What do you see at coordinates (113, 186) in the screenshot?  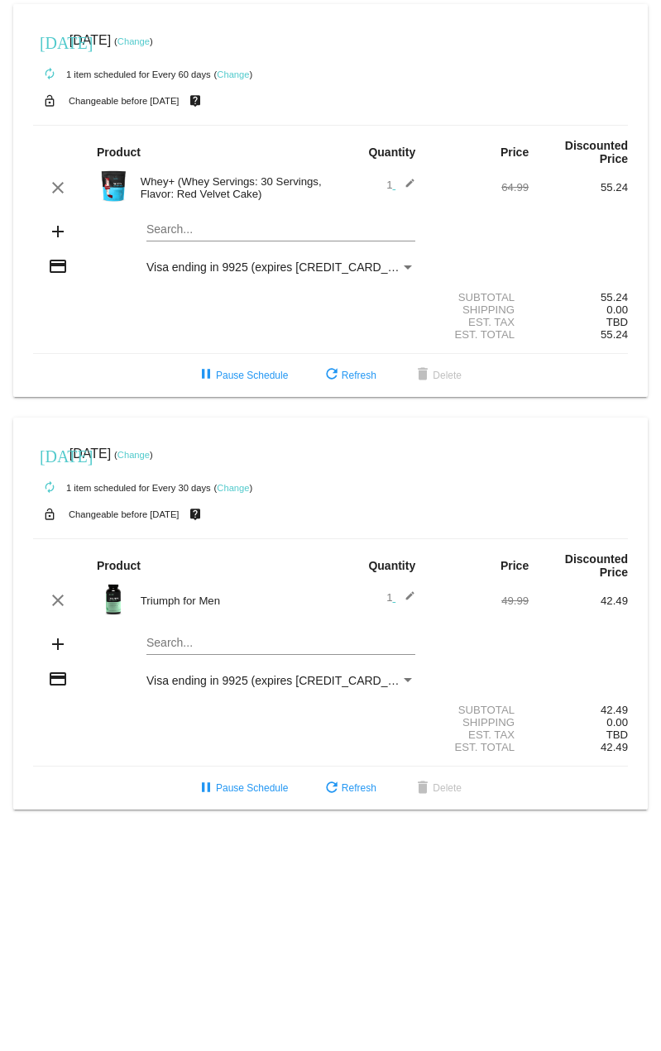 I see `img: Image-1-Whey-2lb-Red-Velvet-1000x1000-Roman-Berezecky.png` at bounding box center [113, 186].